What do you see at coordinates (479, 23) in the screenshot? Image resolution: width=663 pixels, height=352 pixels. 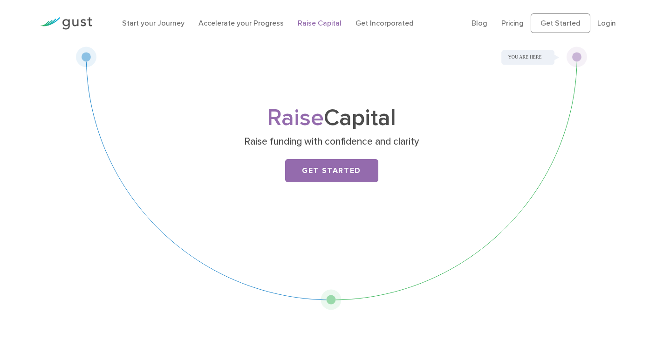 I see `a: Blog` at bounding box center [479, 23].